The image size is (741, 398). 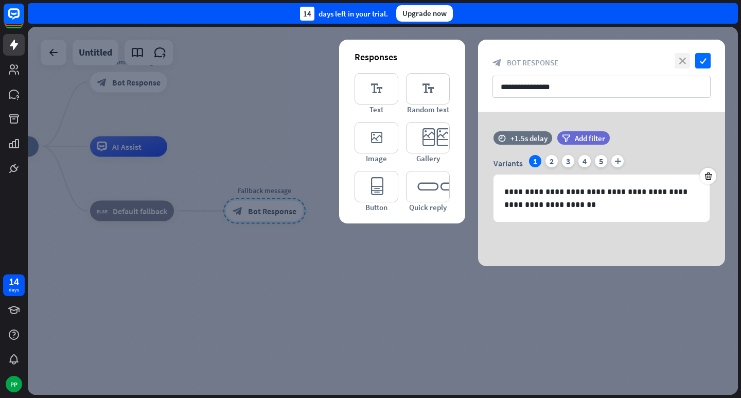 I want to click on i: close, so click(x=682, y=61).